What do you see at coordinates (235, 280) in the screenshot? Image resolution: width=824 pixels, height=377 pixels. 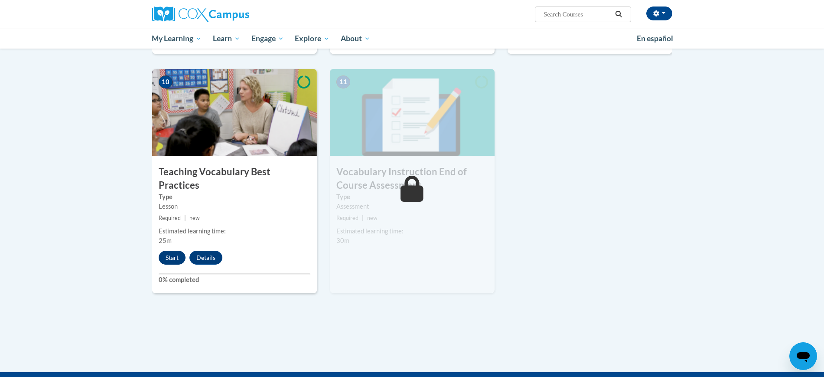 I see `label: 0% completed` at bounding box center [235, 280].